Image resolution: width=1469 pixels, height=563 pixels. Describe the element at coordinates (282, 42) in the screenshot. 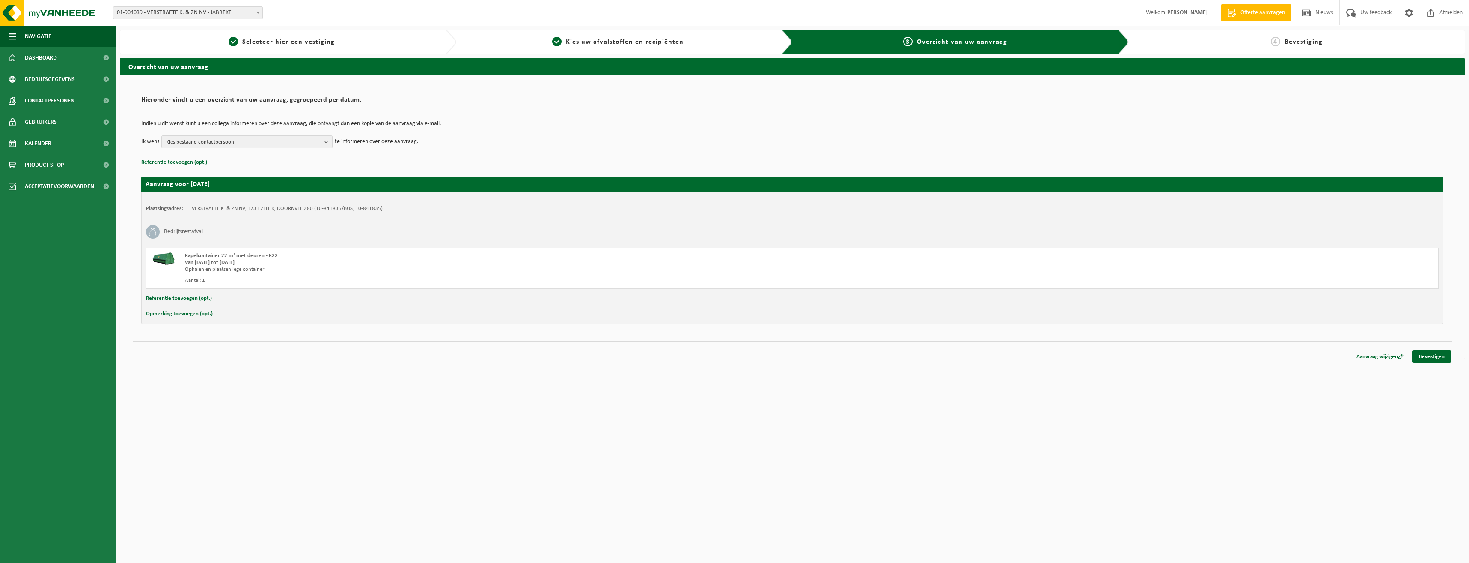

I see `a: 1Selecteer hier een vestiging` at that location.